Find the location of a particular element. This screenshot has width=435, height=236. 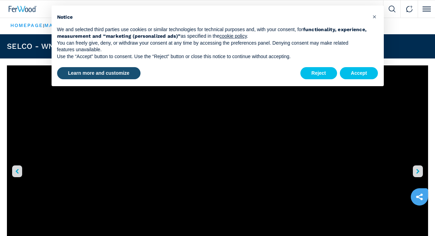

img: Ferwood is located at coordinates (23, 9).